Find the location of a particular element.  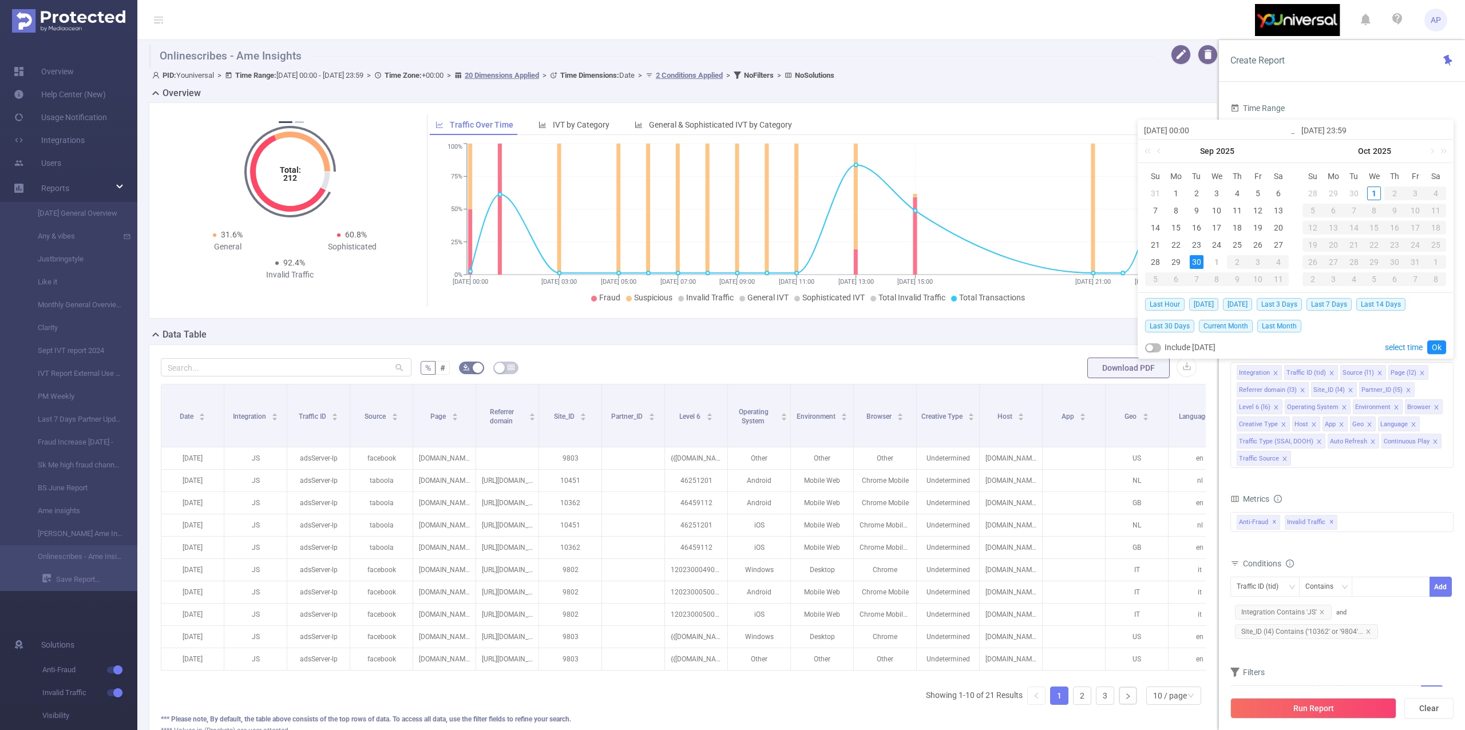

td: October 27, 2025 is located at coordinates (1334, 262).